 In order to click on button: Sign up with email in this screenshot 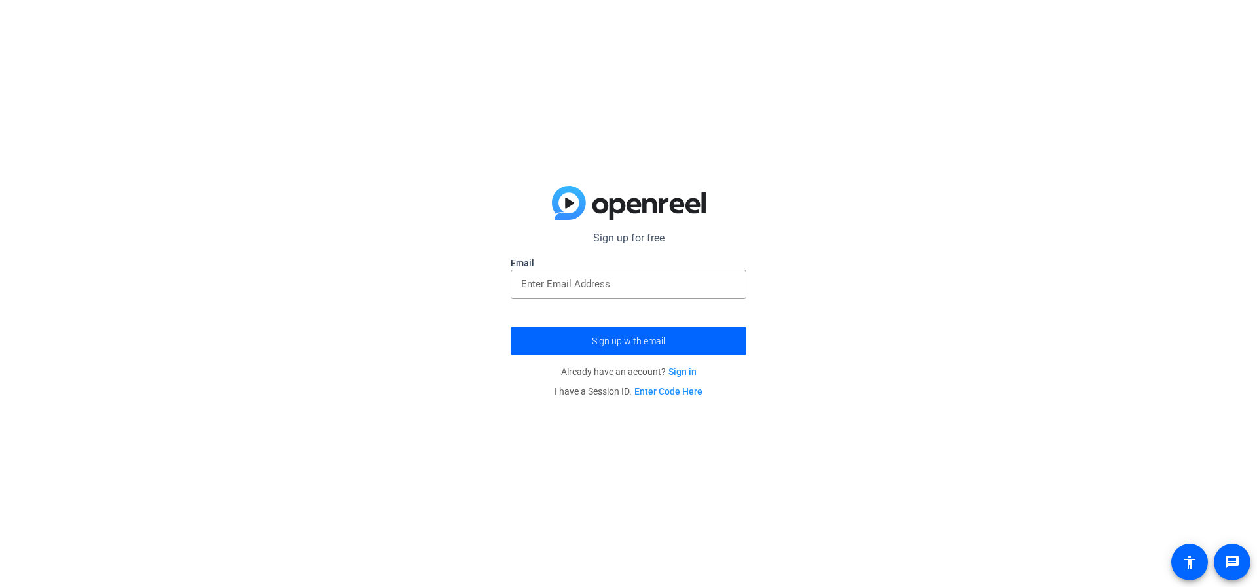, I will do `click(628, 341)`.